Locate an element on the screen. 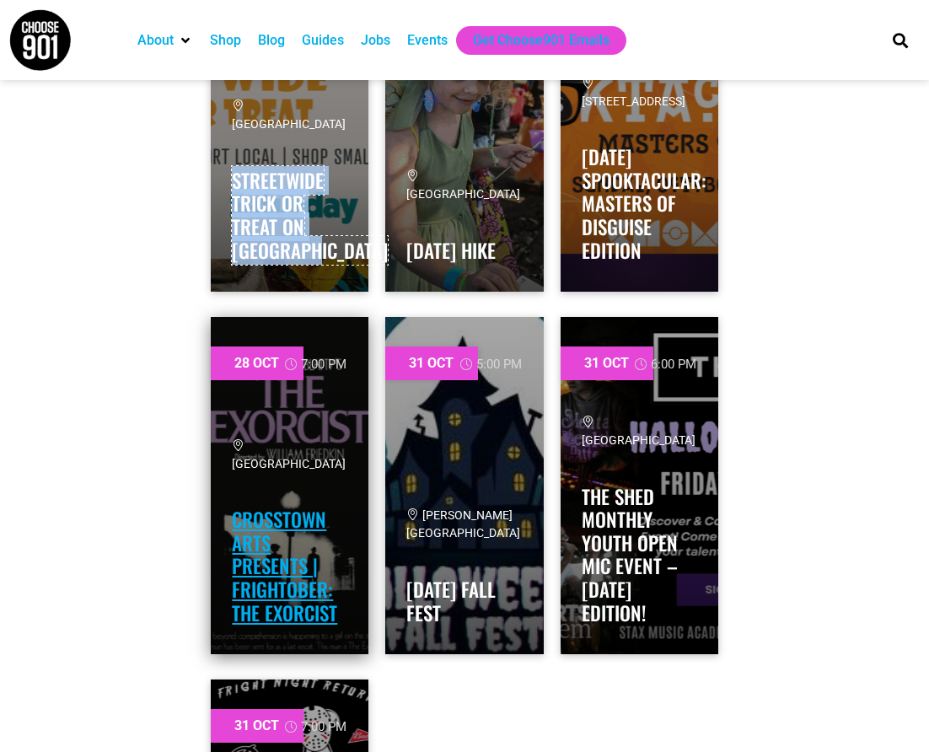 This screenshot has height=752, width=929. div: Events is located at coordinates (427, 40).